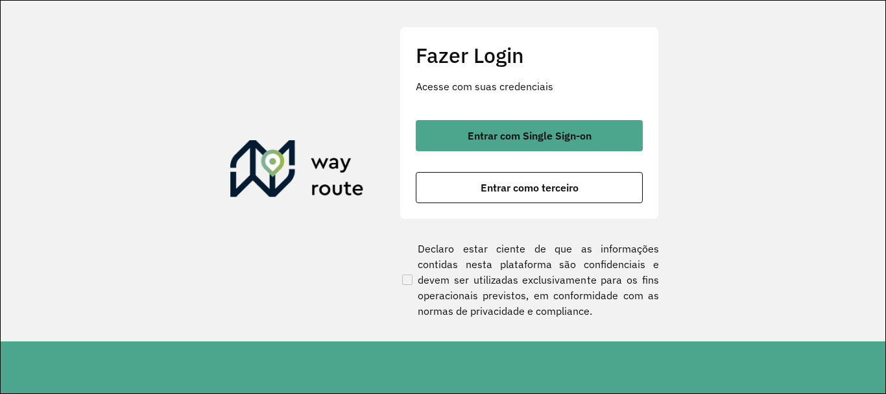  Describe the element at coordinates (529, 280) in the screenshot. I see `label: Declaro estar ciente de que as informações contidas nesta plataforma são confidenciais e devem se...` at that location.